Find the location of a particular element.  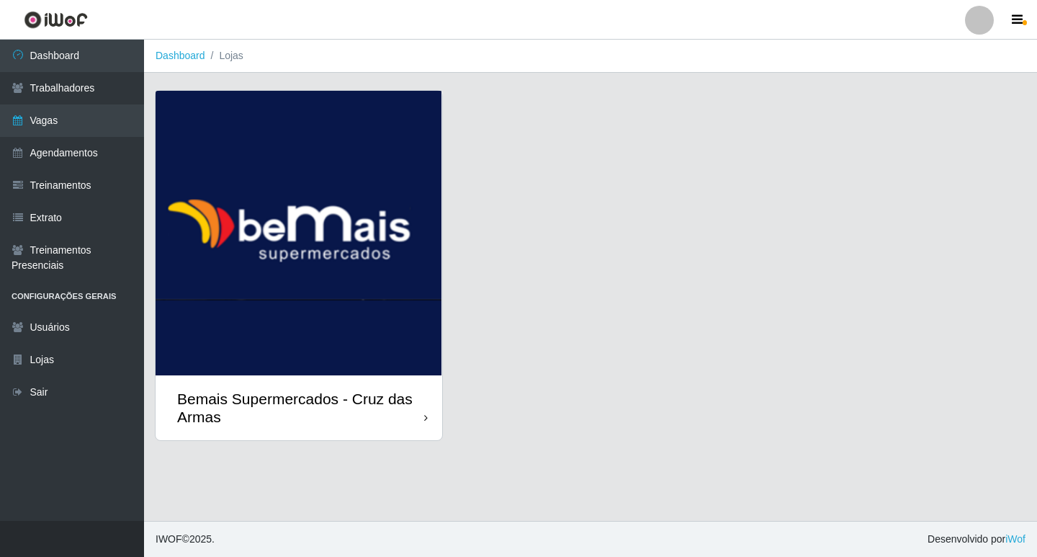

span: IWOF is located at coordinates (169, 539).